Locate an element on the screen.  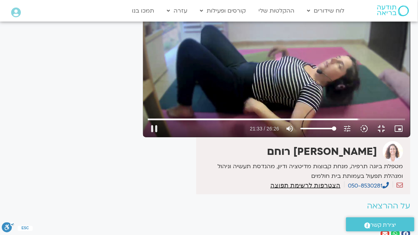
a: קורסים ופעילות is located at coordinates (223, 11).